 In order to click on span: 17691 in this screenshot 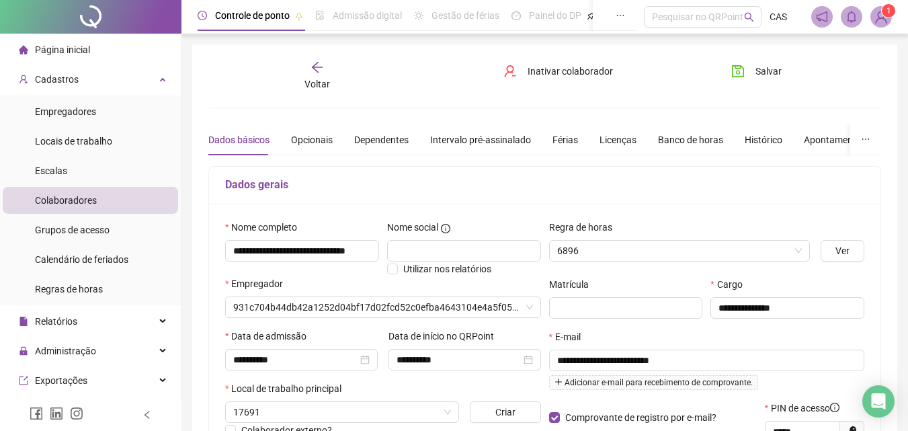, I will do `click(342, 412)`.